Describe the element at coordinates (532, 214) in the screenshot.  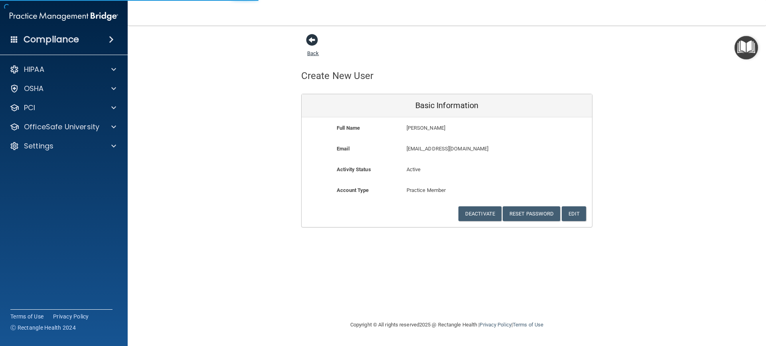
I see `button: Reset Password` at that location.